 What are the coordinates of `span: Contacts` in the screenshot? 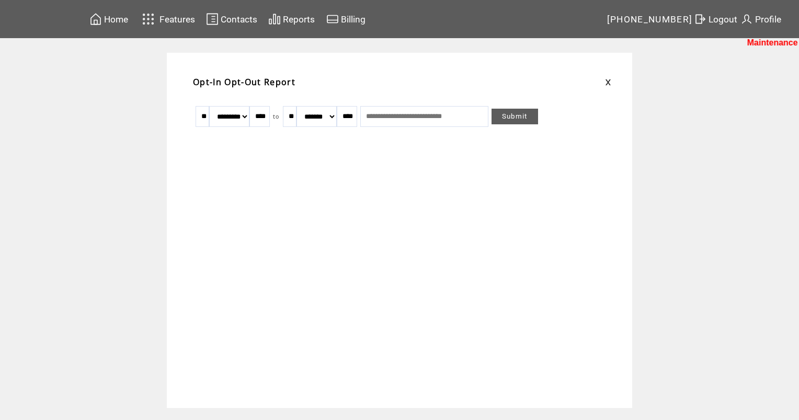 It's located at (239, 19).